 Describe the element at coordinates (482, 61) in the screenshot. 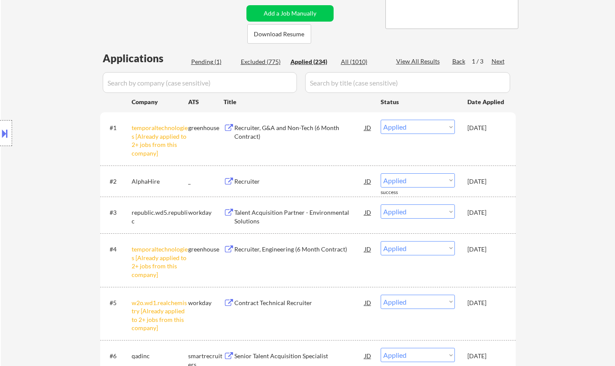

I see `div: 1 / 3` at that location.